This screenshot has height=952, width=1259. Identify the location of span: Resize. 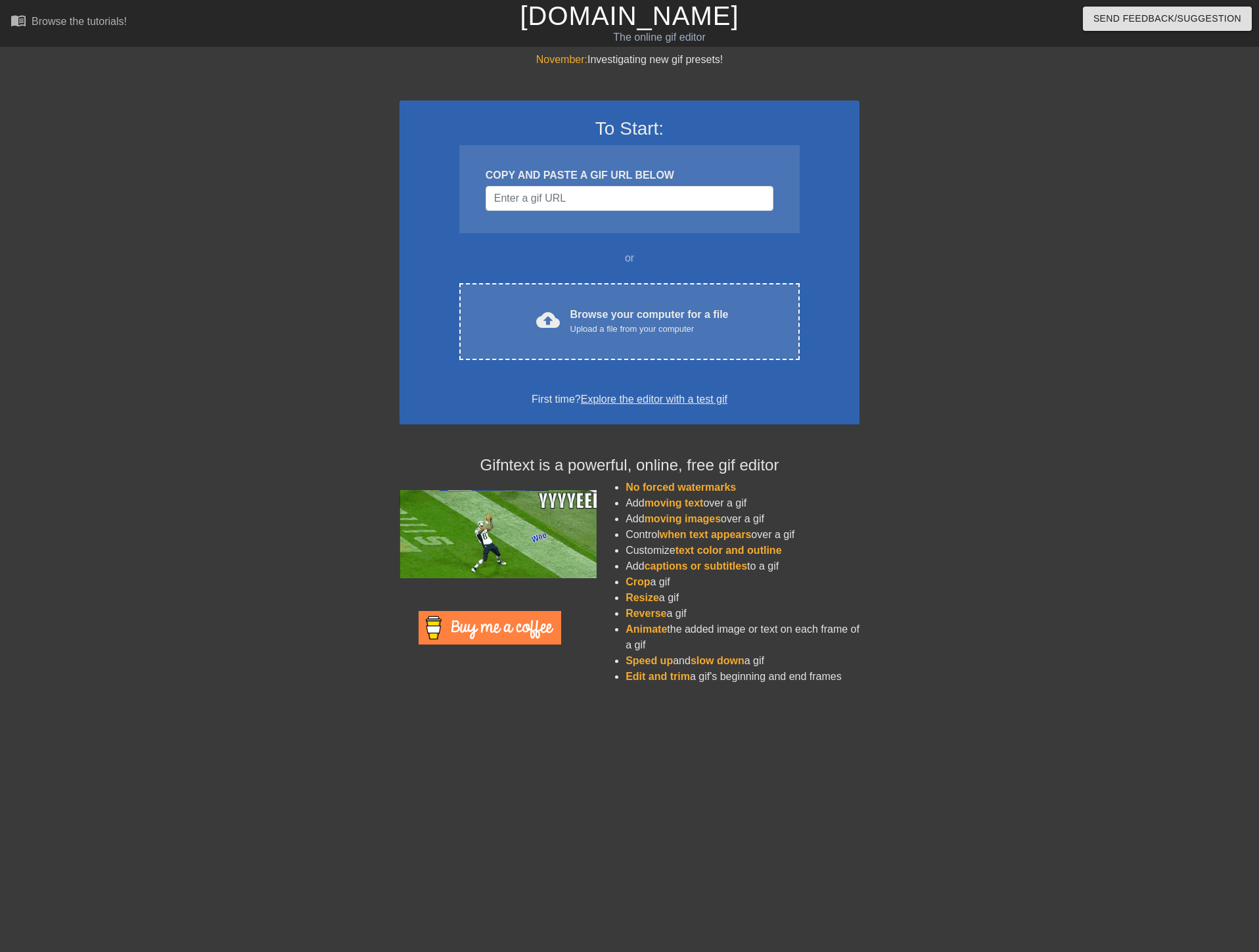
(642, 597).